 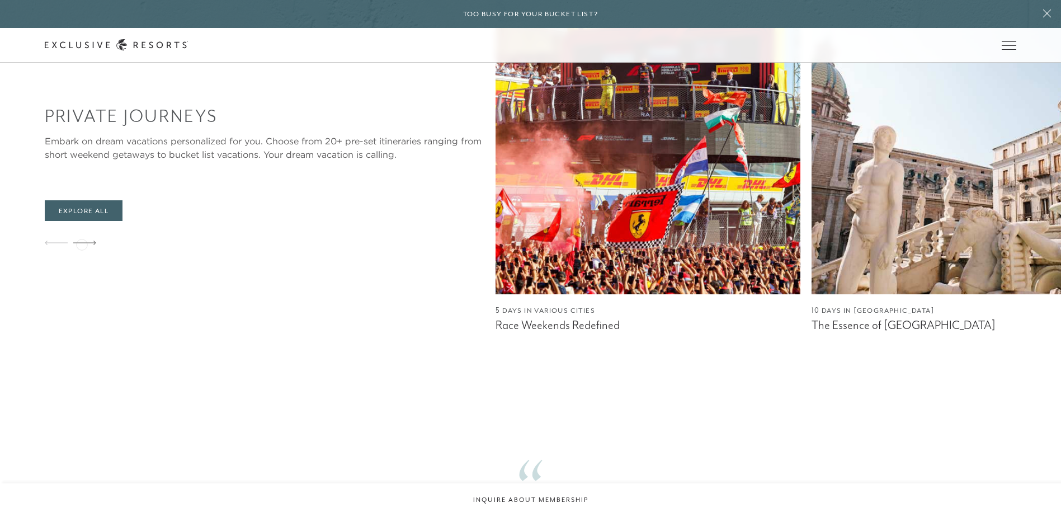 What do you see at coordinates (648, 310) in the screenshot?
I see `figcaption: 5 Days in Various Cities` at bounding box center [648, 310].